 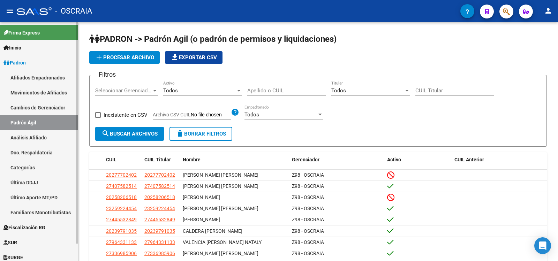 I want to click on mat-icon: add, so click(x=99, y=57).